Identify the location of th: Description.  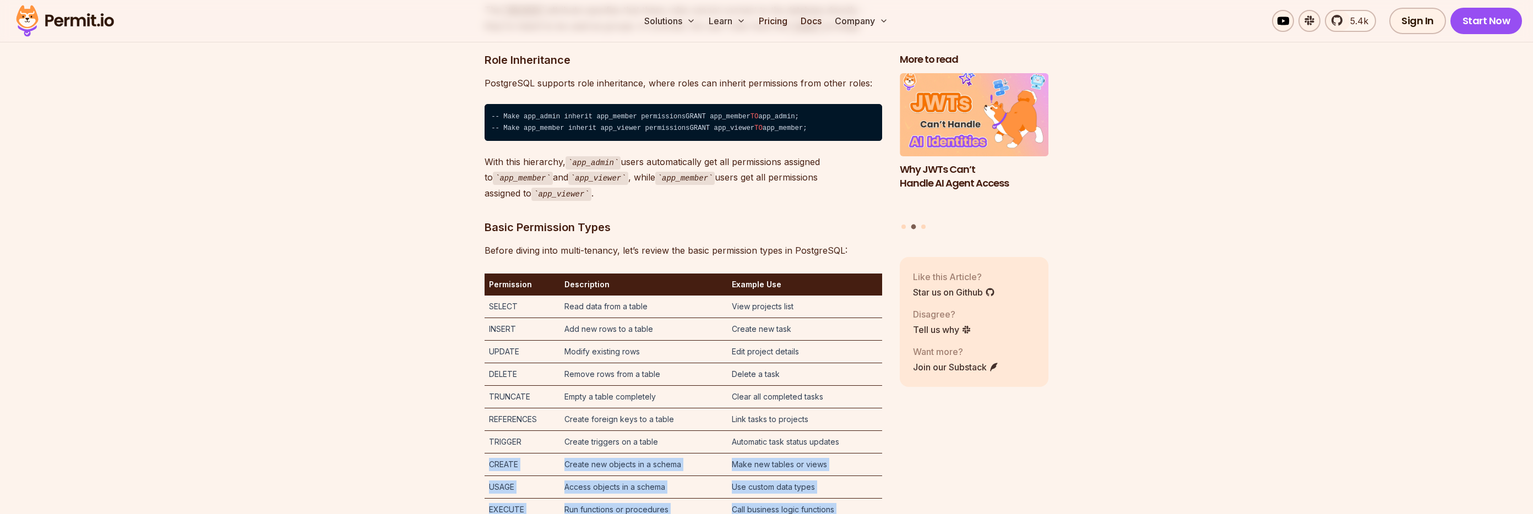
(644, 285).